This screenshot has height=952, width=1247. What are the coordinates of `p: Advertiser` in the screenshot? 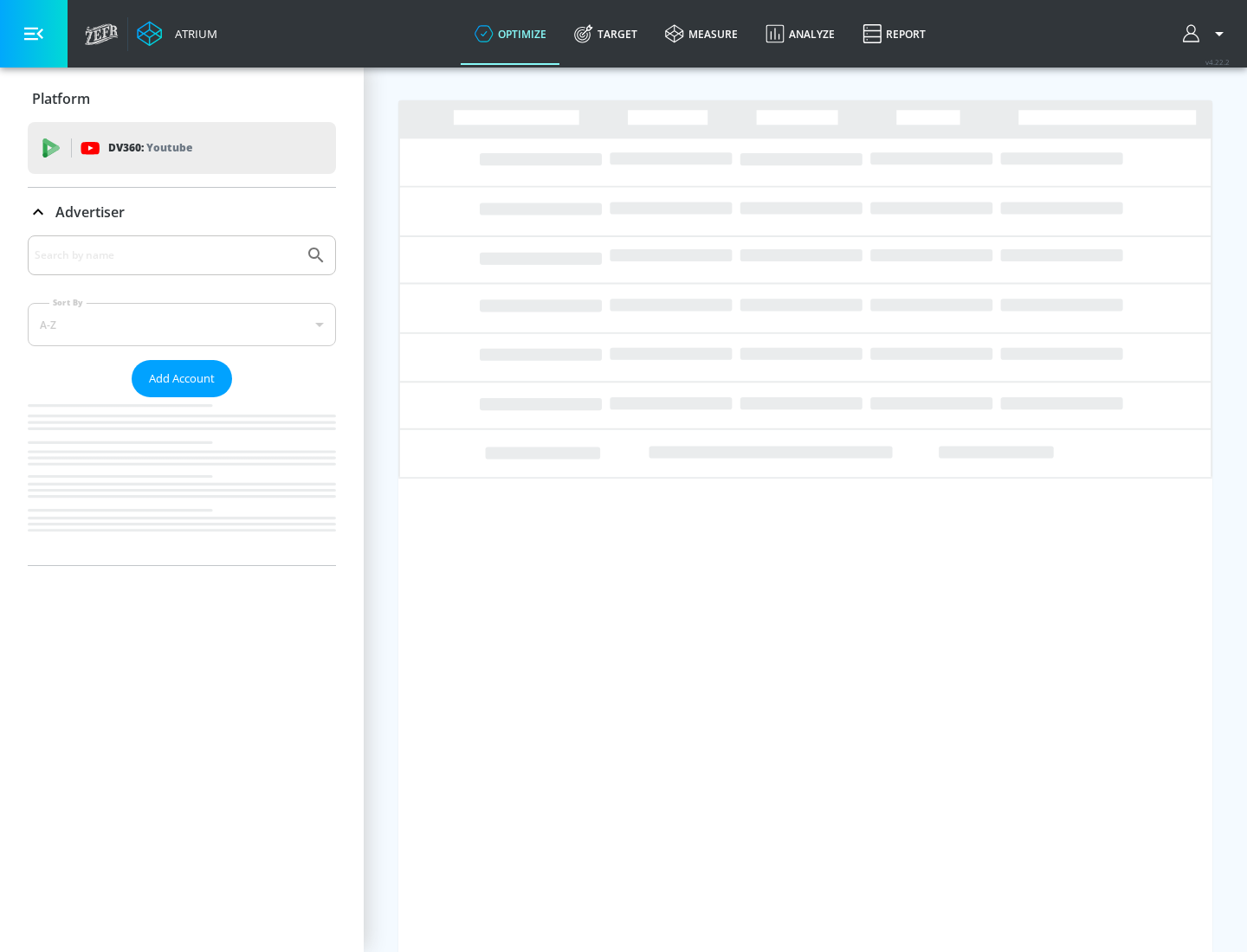 It's located at (90, 212).